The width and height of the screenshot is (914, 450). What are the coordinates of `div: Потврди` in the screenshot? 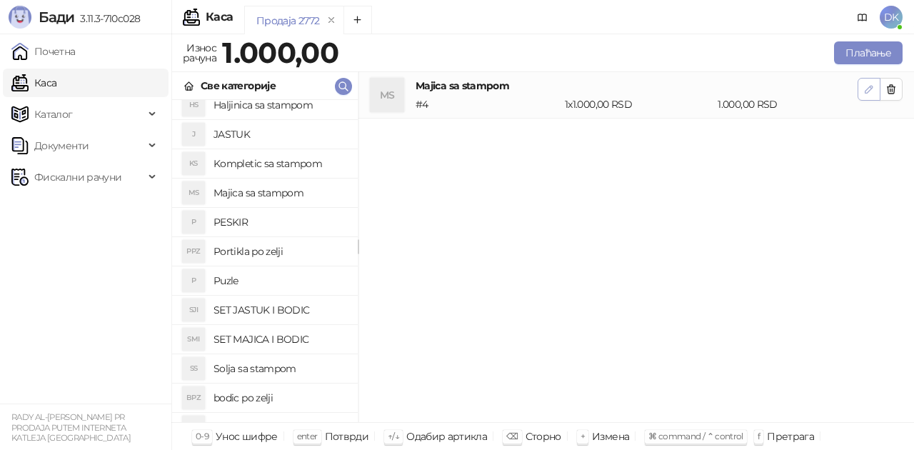 It's located at (347, 436).